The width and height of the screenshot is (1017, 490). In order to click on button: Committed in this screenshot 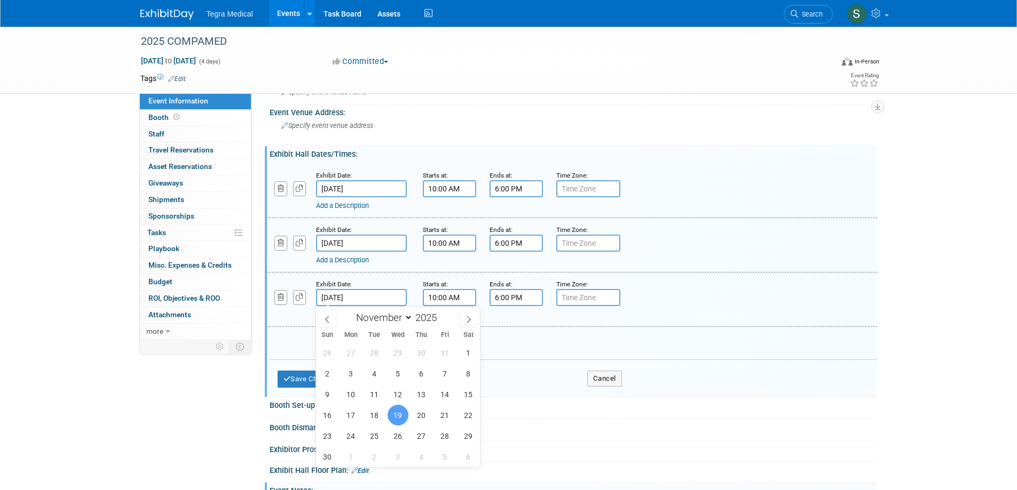, I will do `click(360, 61)`.